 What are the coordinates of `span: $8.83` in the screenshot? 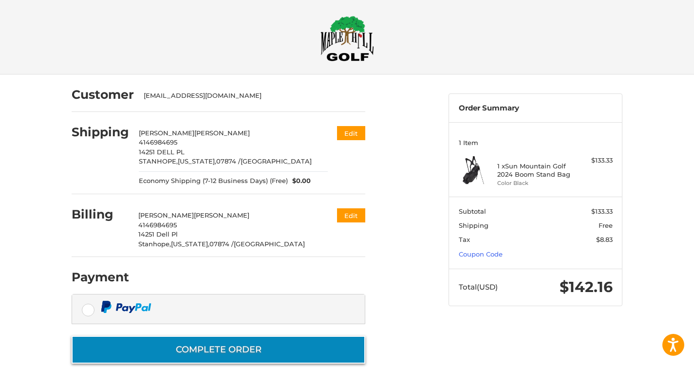 It's located at (604, 239).